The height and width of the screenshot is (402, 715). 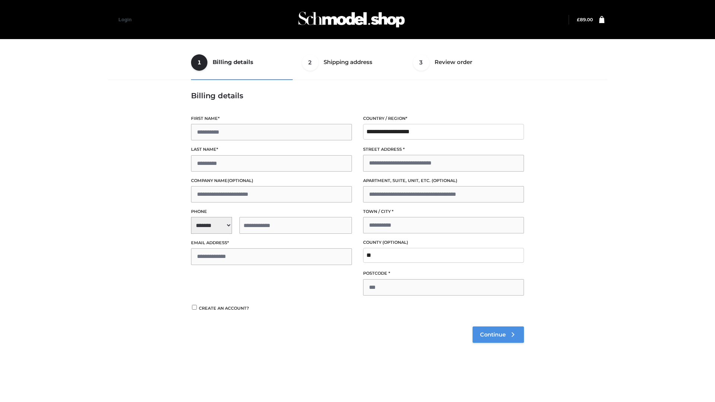 I want to click on label: Apartment, suite, unit, etc., so click(x=443, y=181).